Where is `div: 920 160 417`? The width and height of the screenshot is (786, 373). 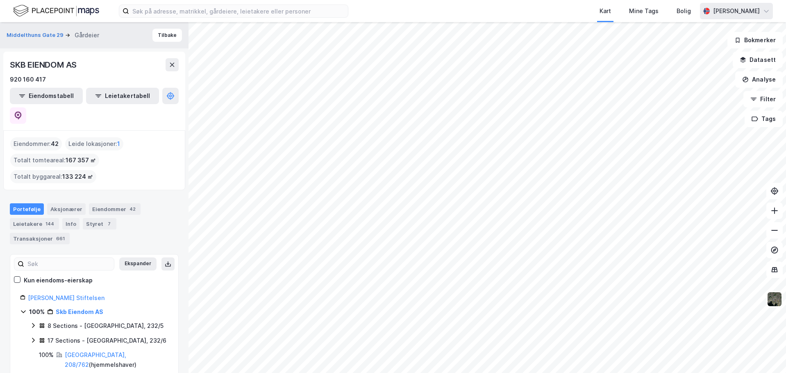 div: 920 160 417 is located at coordinates (28, 79).